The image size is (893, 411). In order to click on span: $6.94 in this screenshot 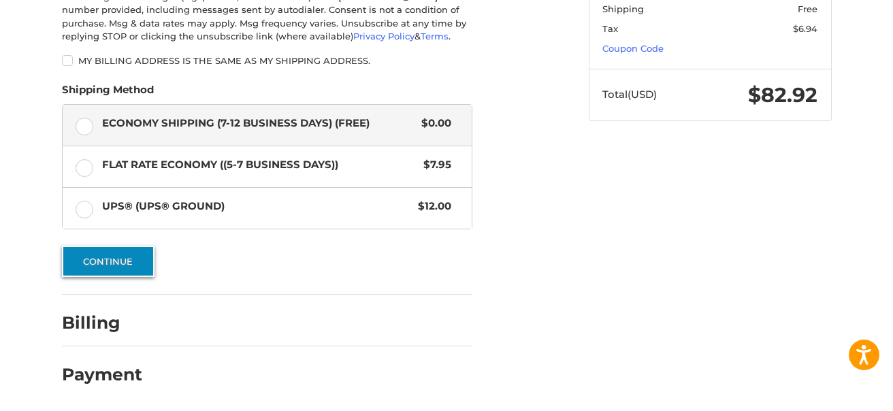, I will do `click(805, 29)`.